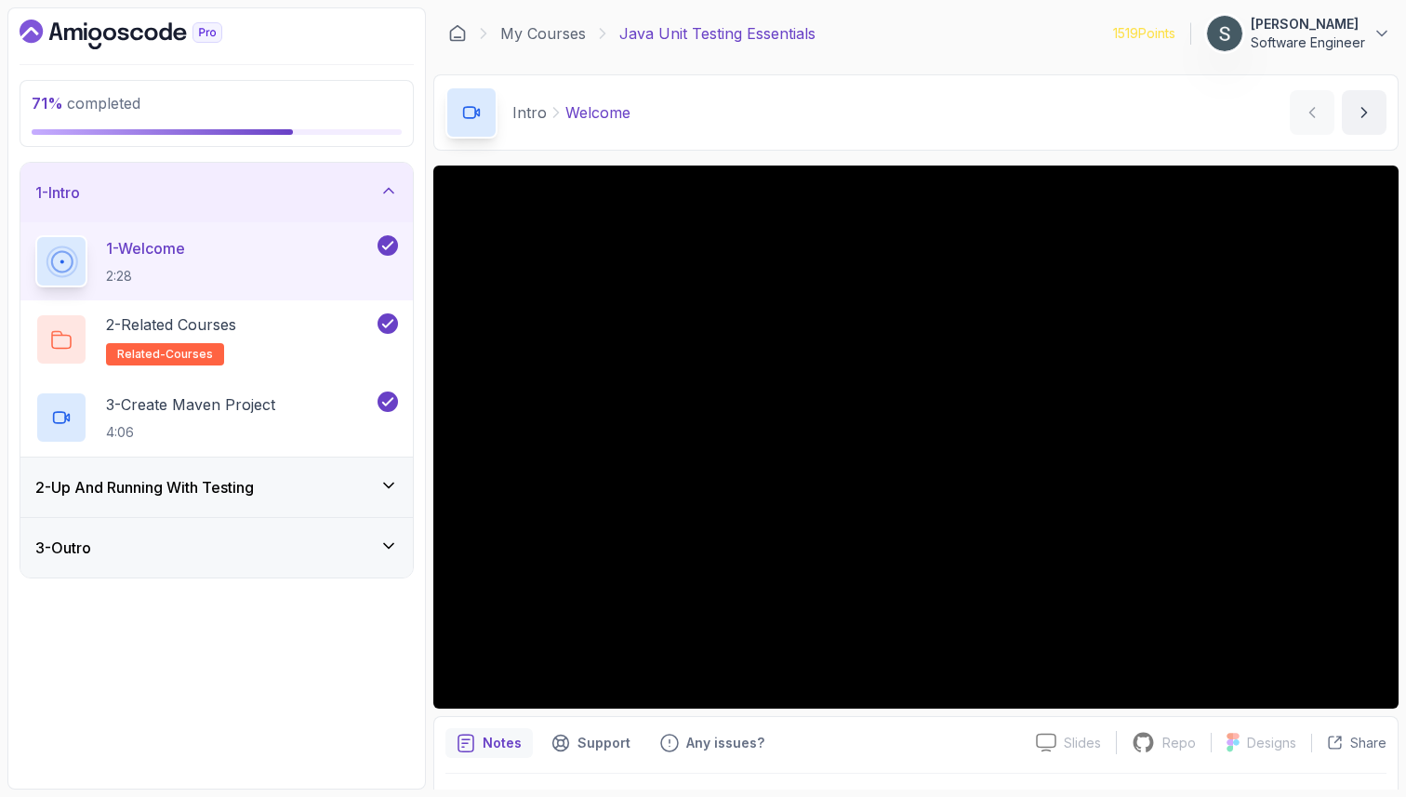 This screenshot has height=797, width=1406. I want to click on p: 2 - Related Courses, so click(171, 325).